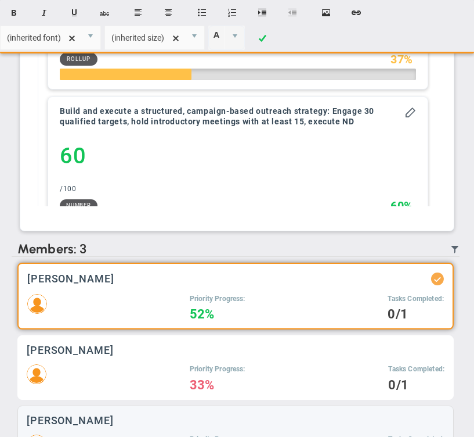  What do you see at coordinates (263, 13) in the screenshot?
I see `button: Indent` at bounding box center [263, 13].